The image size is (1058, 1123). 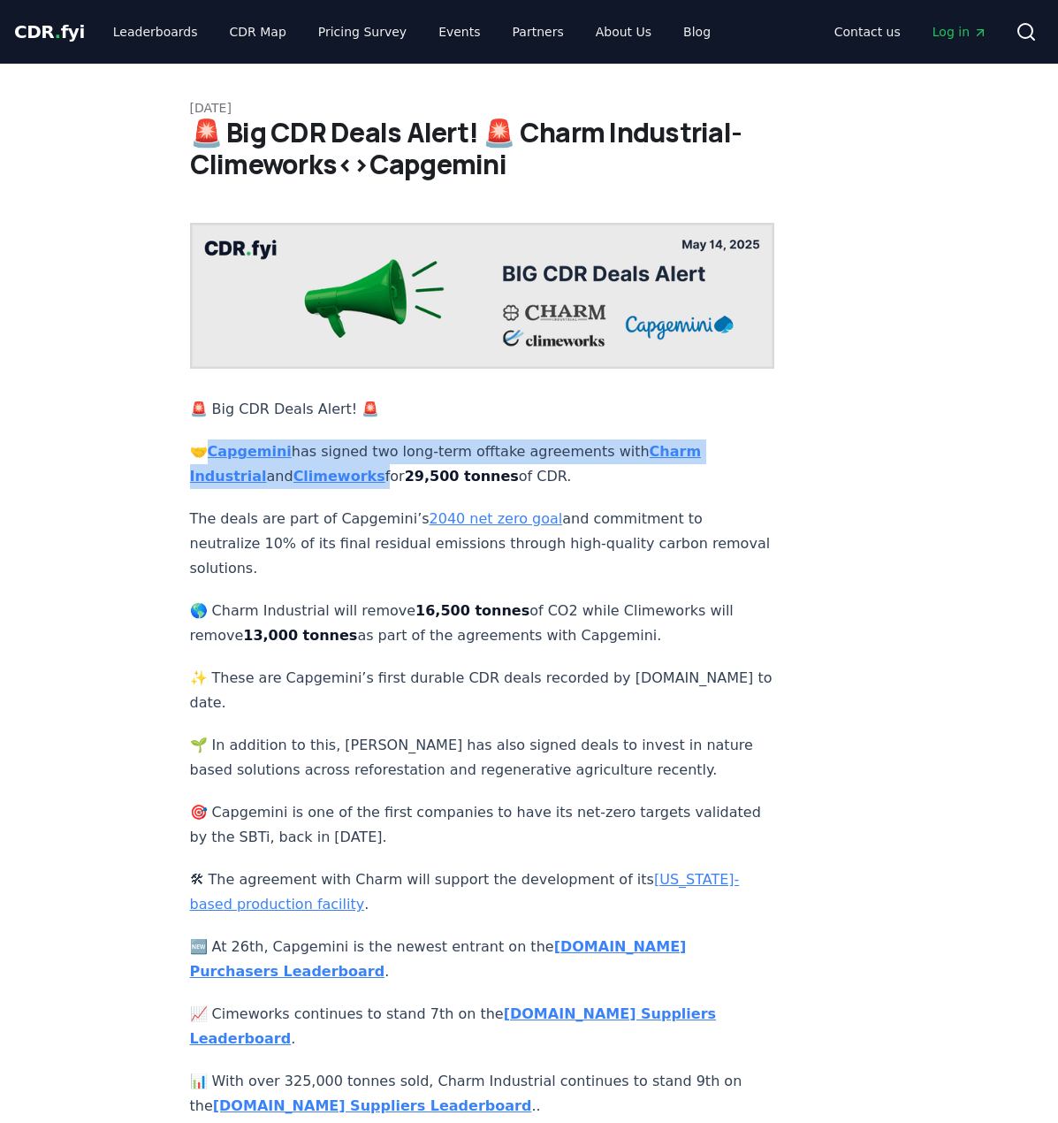 I want to click on a: Contact us, so click(x=867, y=32).